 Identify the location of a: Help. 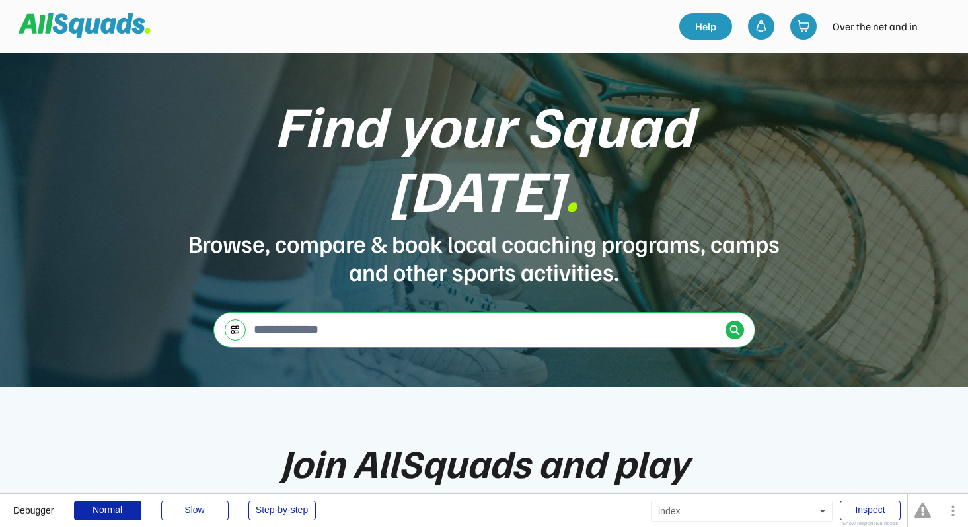
(706, 26).